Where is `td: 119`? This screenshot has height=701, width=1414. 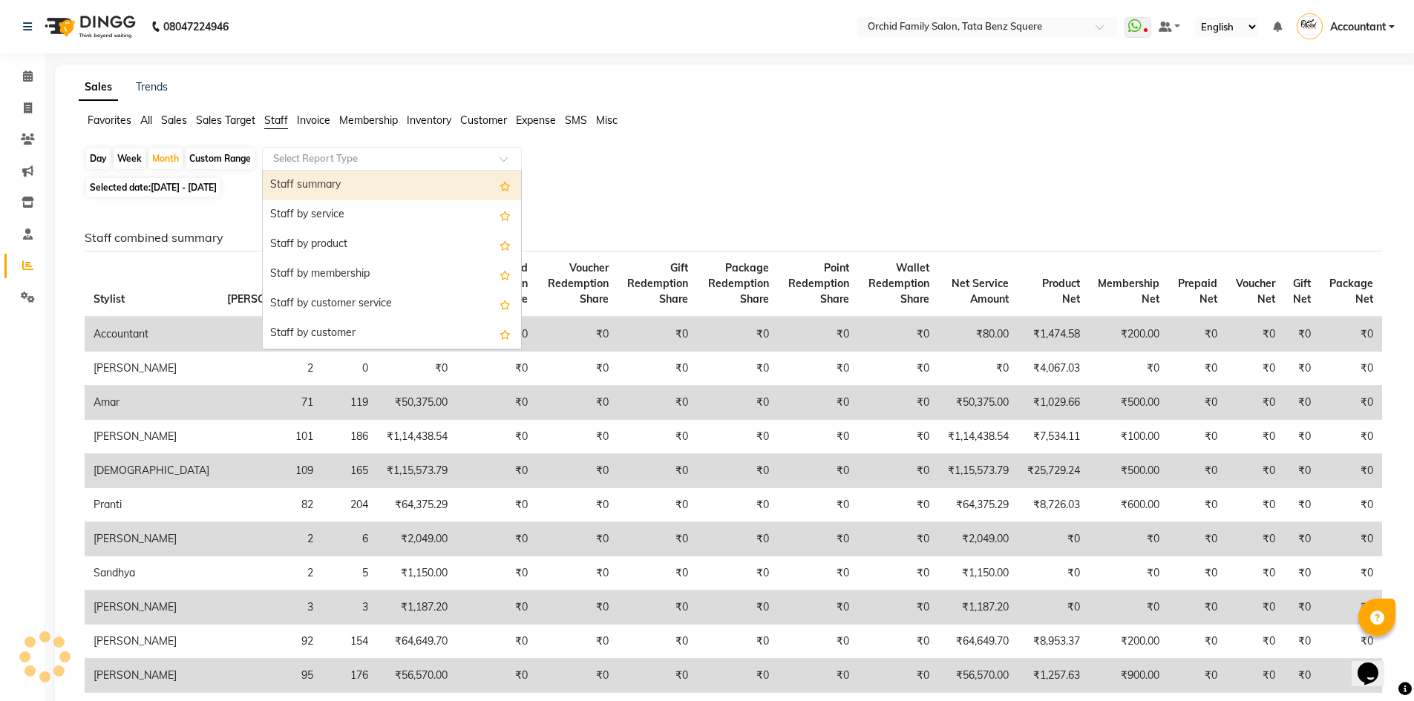 td: 119 is located at coordinates (350, 403).